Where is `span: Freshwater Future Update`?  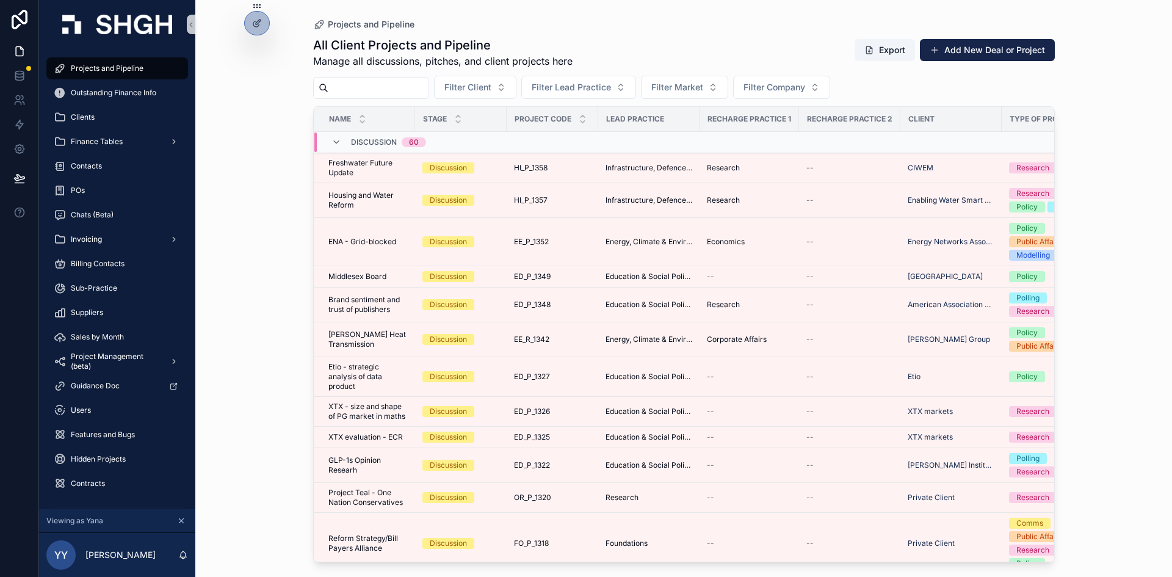
span: Freshwater Future Update is located at coordinates (368, 168).